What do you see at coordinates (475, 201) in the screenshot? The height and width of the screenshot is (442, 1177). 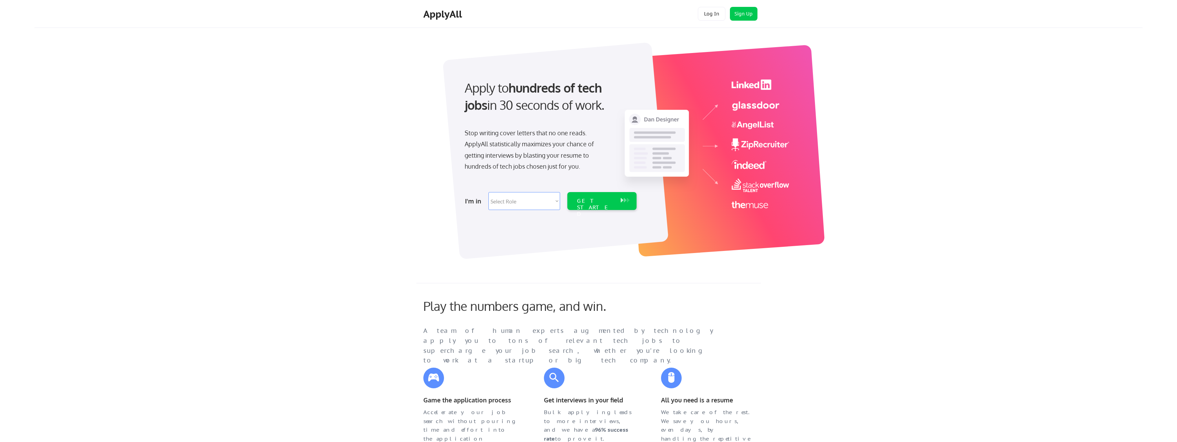 I see `div: I'm in` at bounding box center [475, 201].